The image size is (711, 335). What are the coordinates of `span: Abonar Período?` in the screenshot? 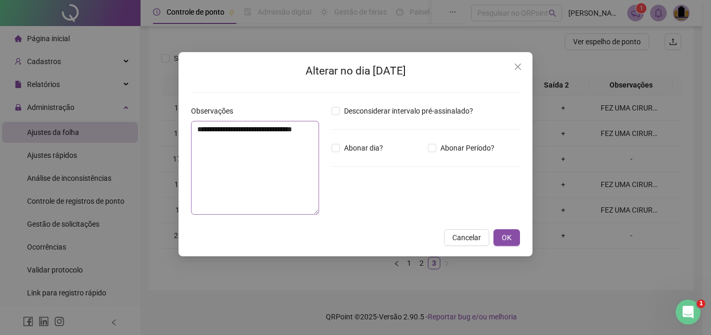 It's located at (467, 148).